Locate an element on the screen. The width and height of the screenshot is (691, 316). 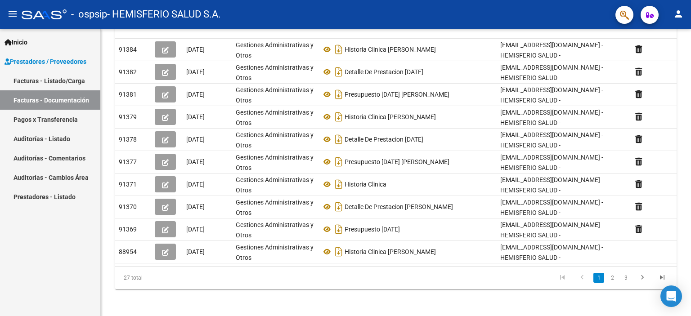
li: page 1 is located at coordinates (599, 278).